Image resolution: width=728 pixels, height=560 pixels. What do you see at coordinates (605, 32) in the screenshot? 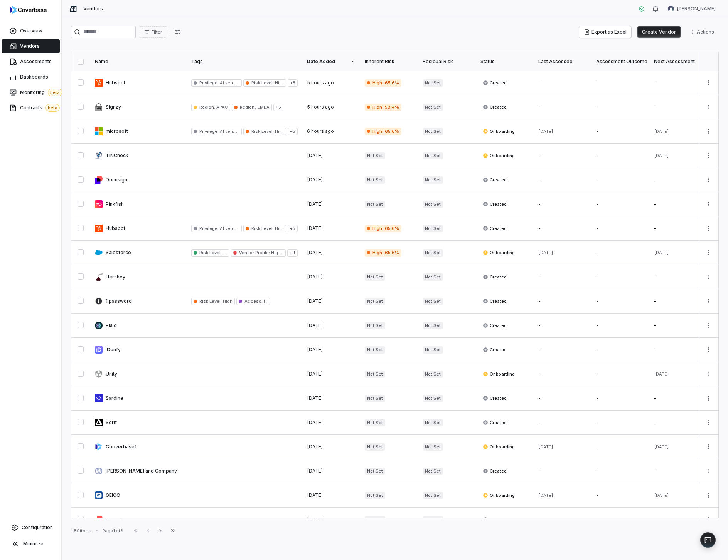
I see `button: Export as Excel` at bounding box center [605, 32].